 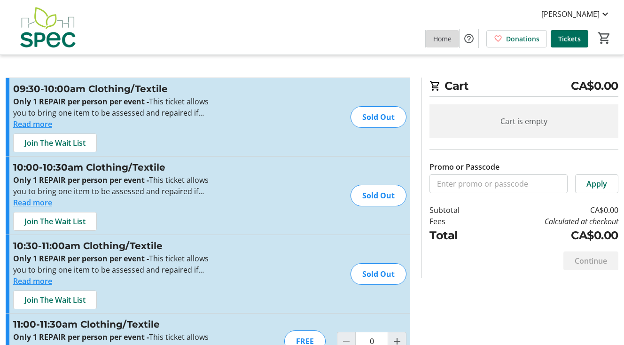 What do you see at coordinates (116, 246) in the screenshot?
I see `h3: 10:30-11:00am Clothing/Textile` at bounding box center [116, 246].